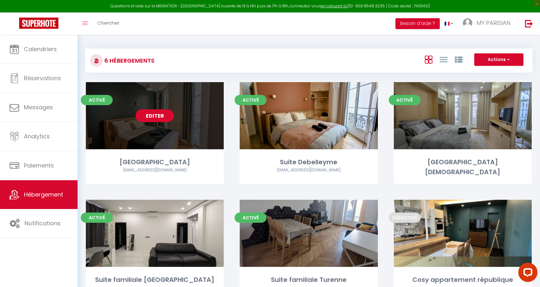 This screenshot has height=287, width=540. Describe the element at coordinates (108, 24) in the screenshot. I see `a: Chercher` at that location.